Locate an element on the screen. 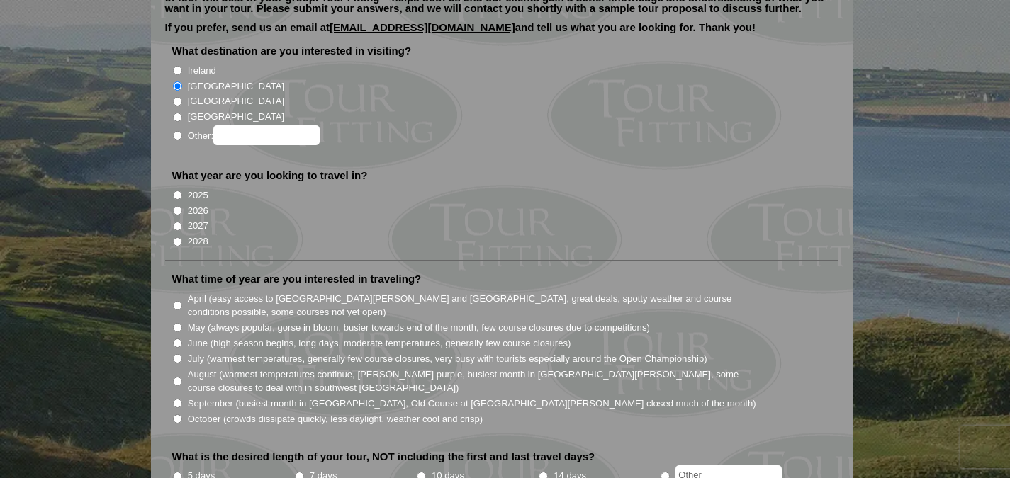  label: June (high season begins, long days, moderate temperatures, generally few course closures) is located at coordinates (379, 344).